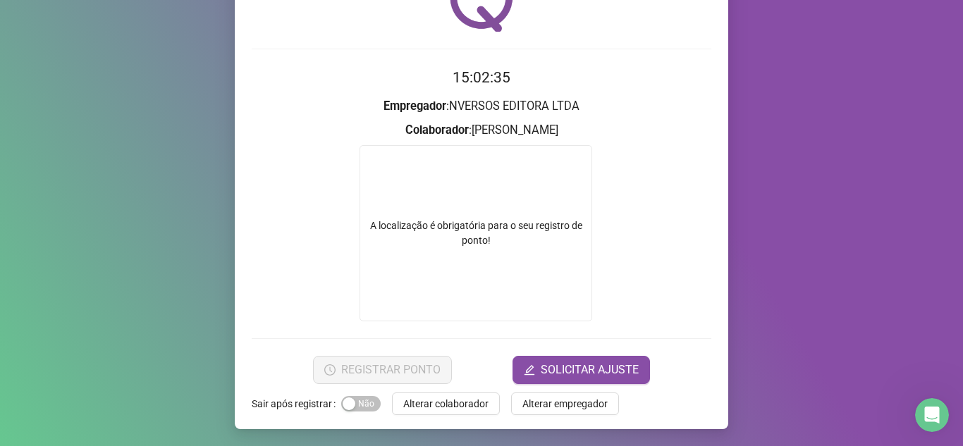 Image resolution: width=963 pixels, height=446 pixels. Describe the element at coordinates (414, 106) in the screenshot. I see `strong: Empregador` at that location.